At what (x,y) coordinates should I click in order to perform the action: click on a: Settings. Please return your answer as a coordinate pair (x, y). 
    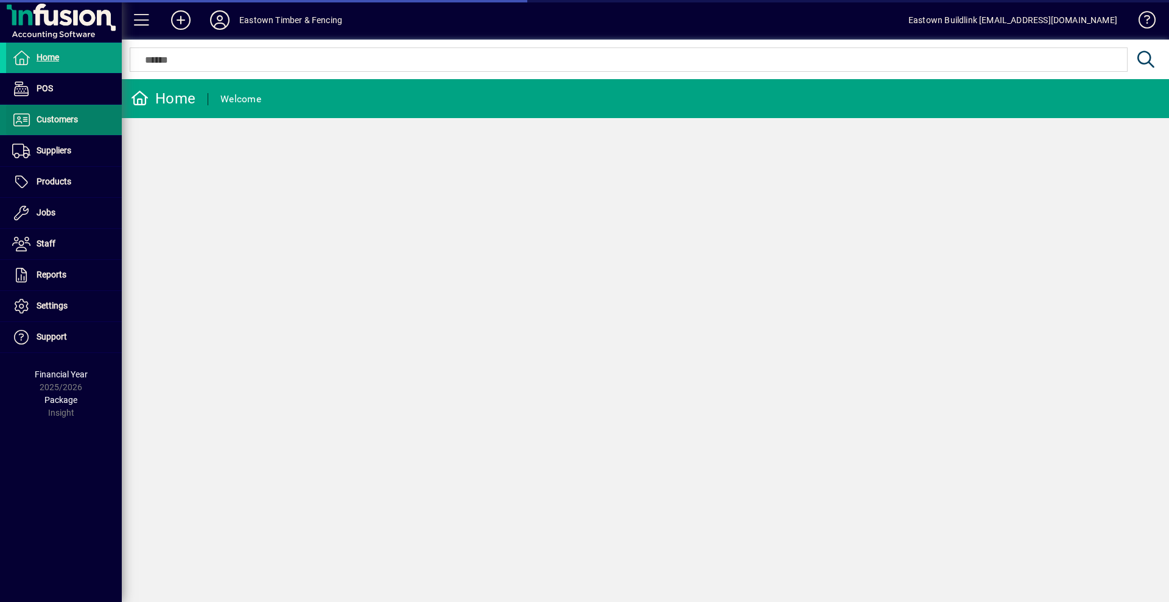
    Looking at the image, I should click on (64, 306).